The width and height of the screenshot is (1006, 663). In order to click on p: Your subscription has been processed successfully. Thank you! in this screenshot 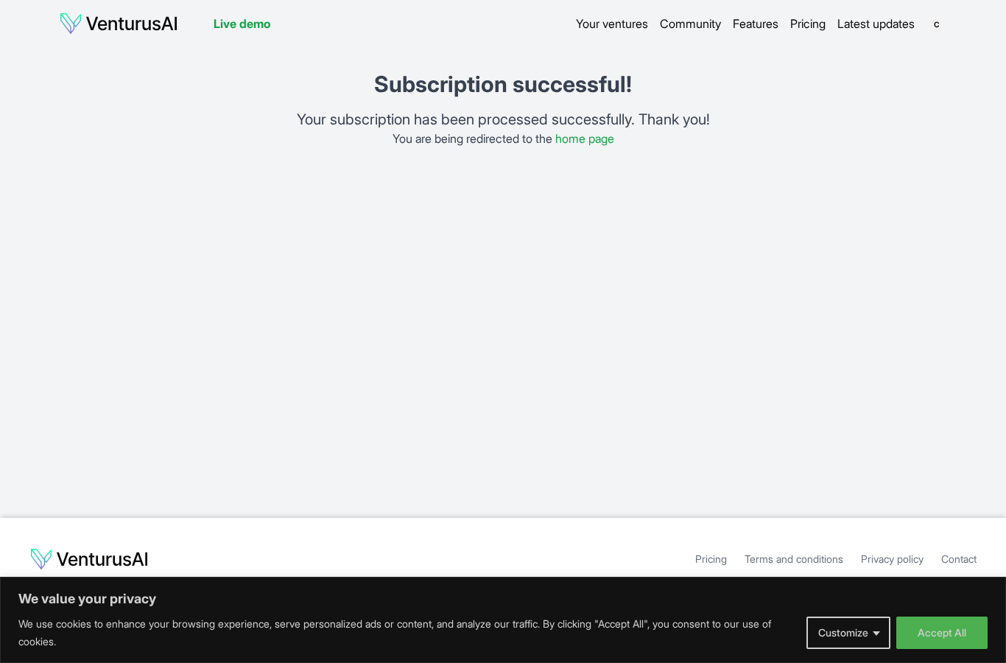, I will do `click(503, 119)`.